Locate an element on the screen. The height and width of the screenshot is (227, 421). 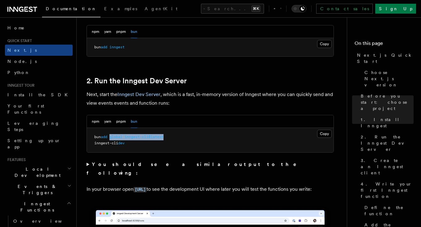
span: Quick start is located at coordinates (18, 41).